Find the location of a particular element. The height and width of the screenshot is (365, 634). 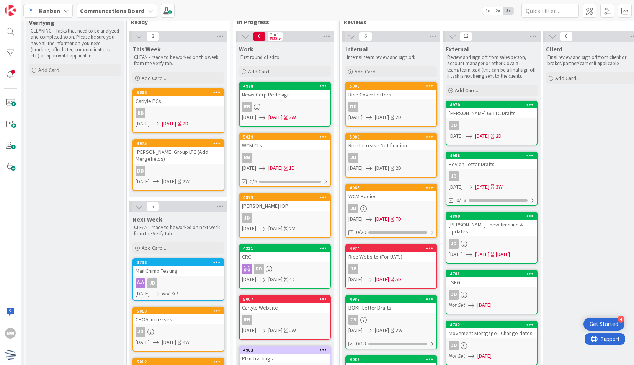

span: Next Week is located at coordinates (147, 219).